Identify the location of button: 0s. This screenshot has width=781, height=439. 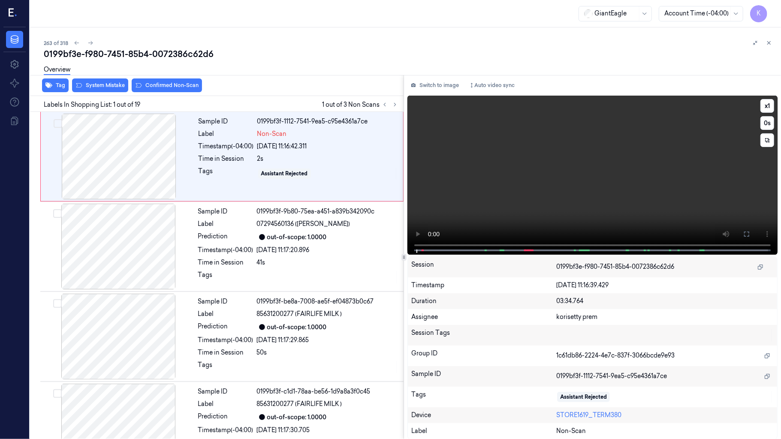
(767, 123).